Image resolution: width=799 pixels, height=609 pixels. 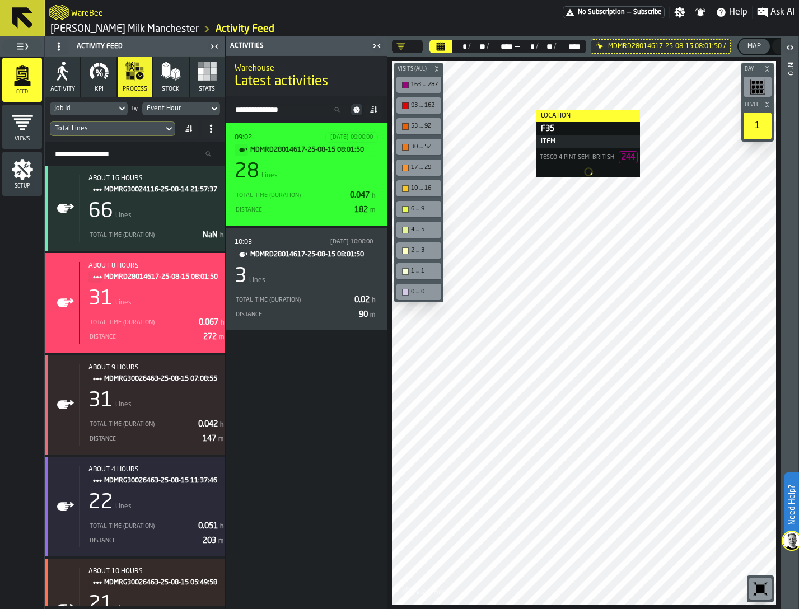 I want to click on label: button-toggle-Help, so click(x=731, y=12).